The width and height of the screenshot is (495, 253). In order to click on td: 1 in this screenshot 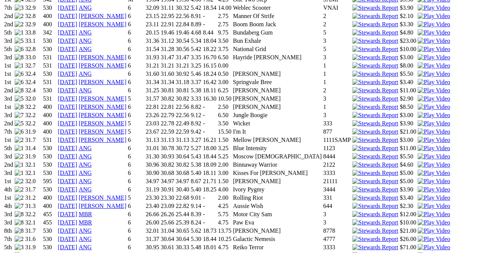, I will do `click(337, 66)`.